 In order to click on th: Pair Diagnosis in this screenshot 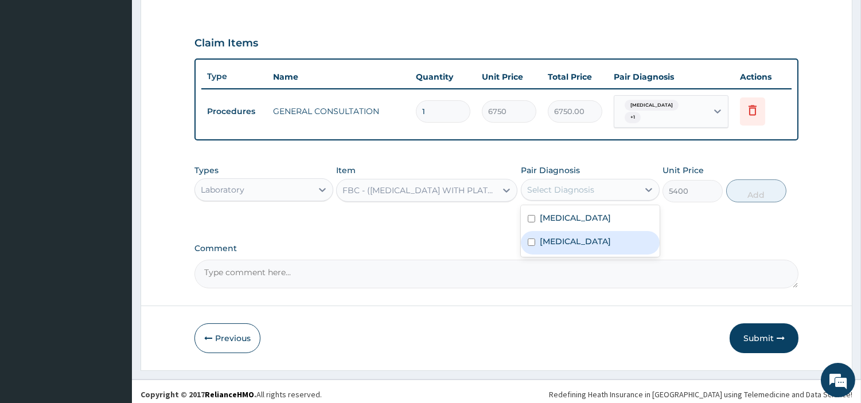, I will do `click(671, 77)`.